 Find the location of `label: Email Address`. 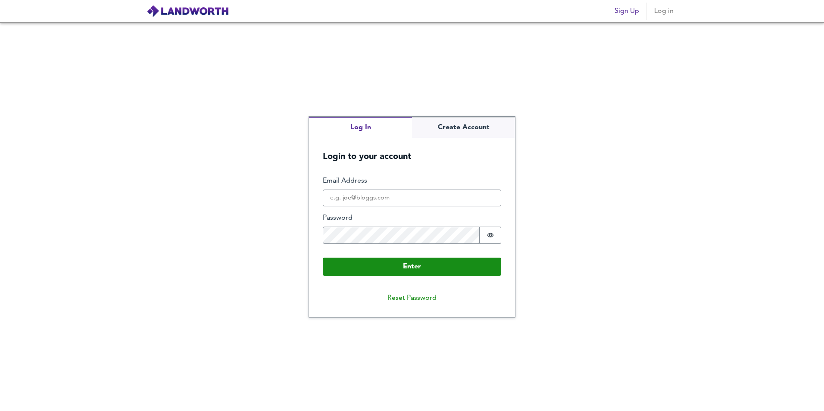

label: Email Address is located at coordinates (412, 181).